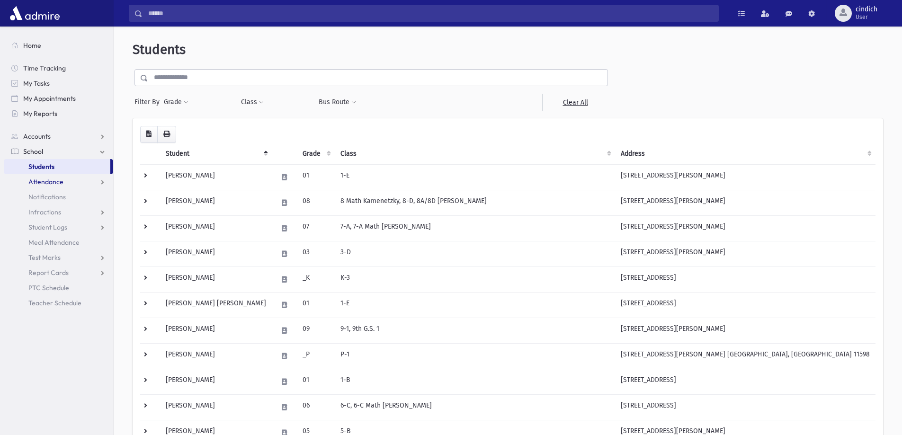 The height and width of the screenshot is (435, 902). What do you see at coordinates (867, 17) in the screenshot?
I see `span: User` at bounding box center [867, 17].